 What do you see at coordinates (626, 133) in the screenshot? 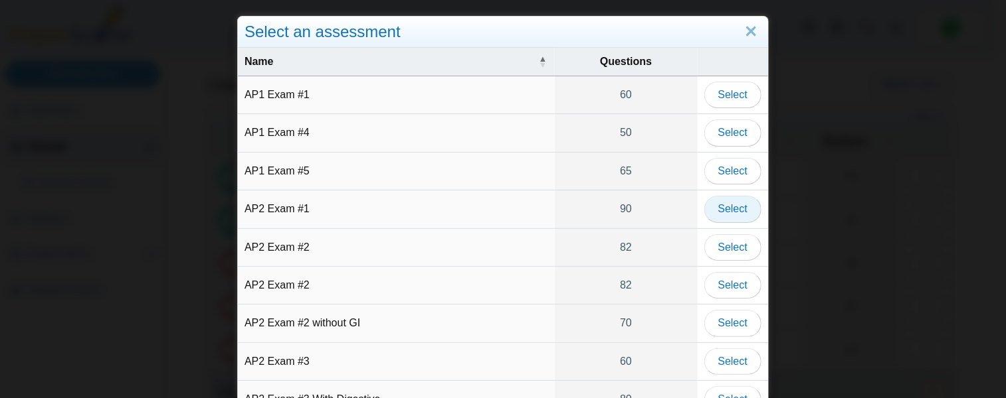
I see `a: 50` at bounding box center [626, 133].